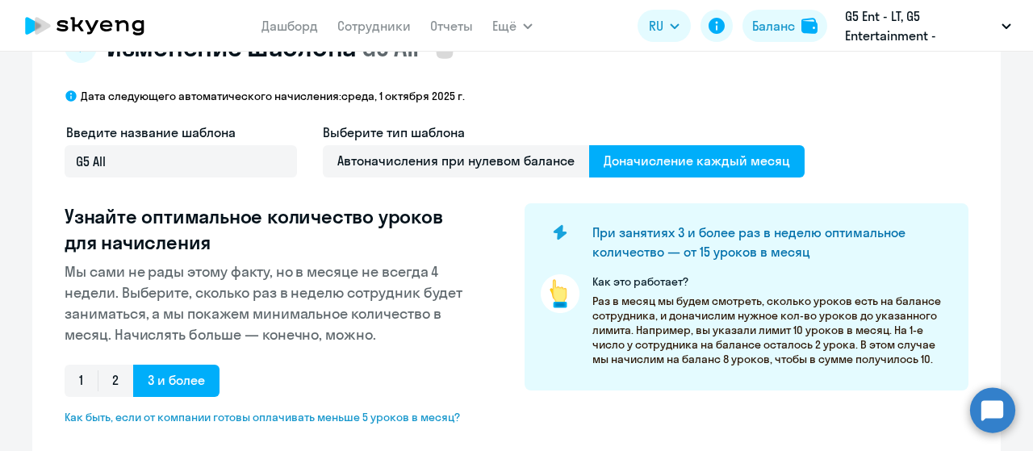  What do you see at coordinates (115, 381) in the screenshot?
I see `span: 2` at bounding box center [115, 381].